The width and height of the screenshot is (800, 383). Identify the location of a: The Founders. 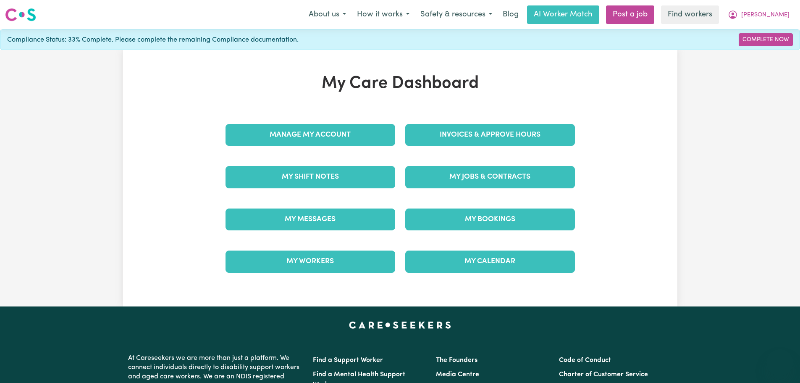
(456, 360).